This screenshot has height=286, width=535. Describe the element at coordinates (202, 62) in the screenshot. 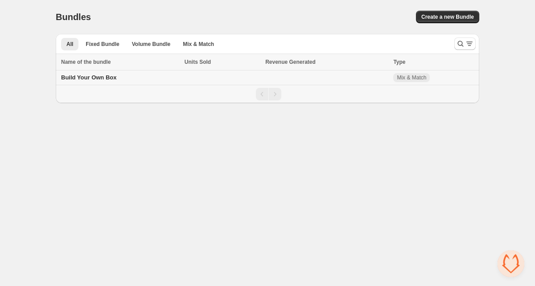

I see `button: Units Sold` at that location.